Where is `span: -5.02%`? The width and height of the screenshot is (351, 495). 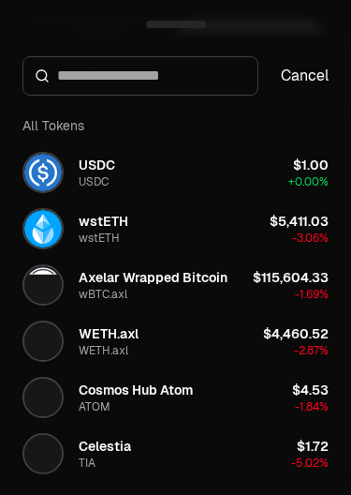 span: -5.02% is located at coordinates (310, 463).